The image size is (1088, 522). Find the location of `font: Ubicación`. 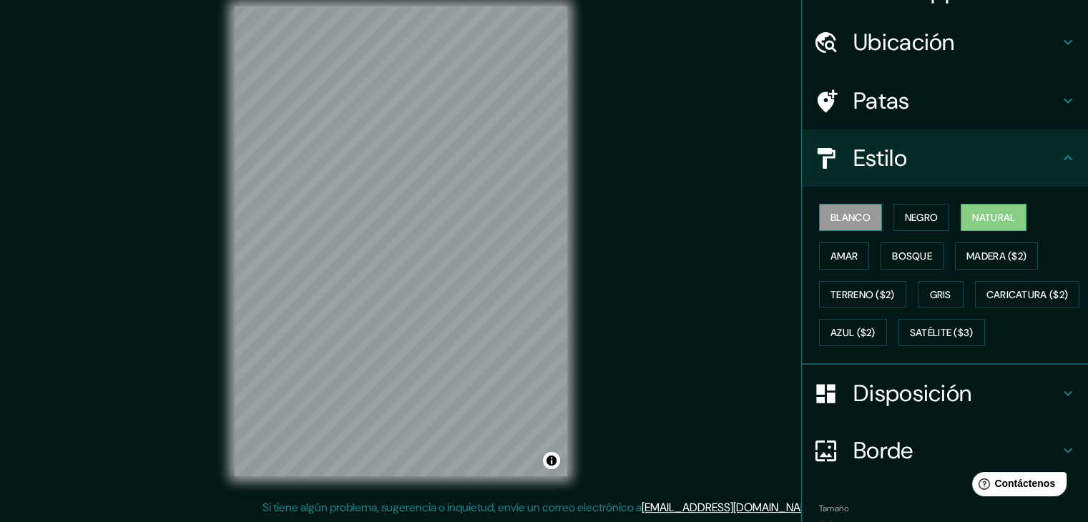

font: Ubicación is located at coordinates (904, 42).